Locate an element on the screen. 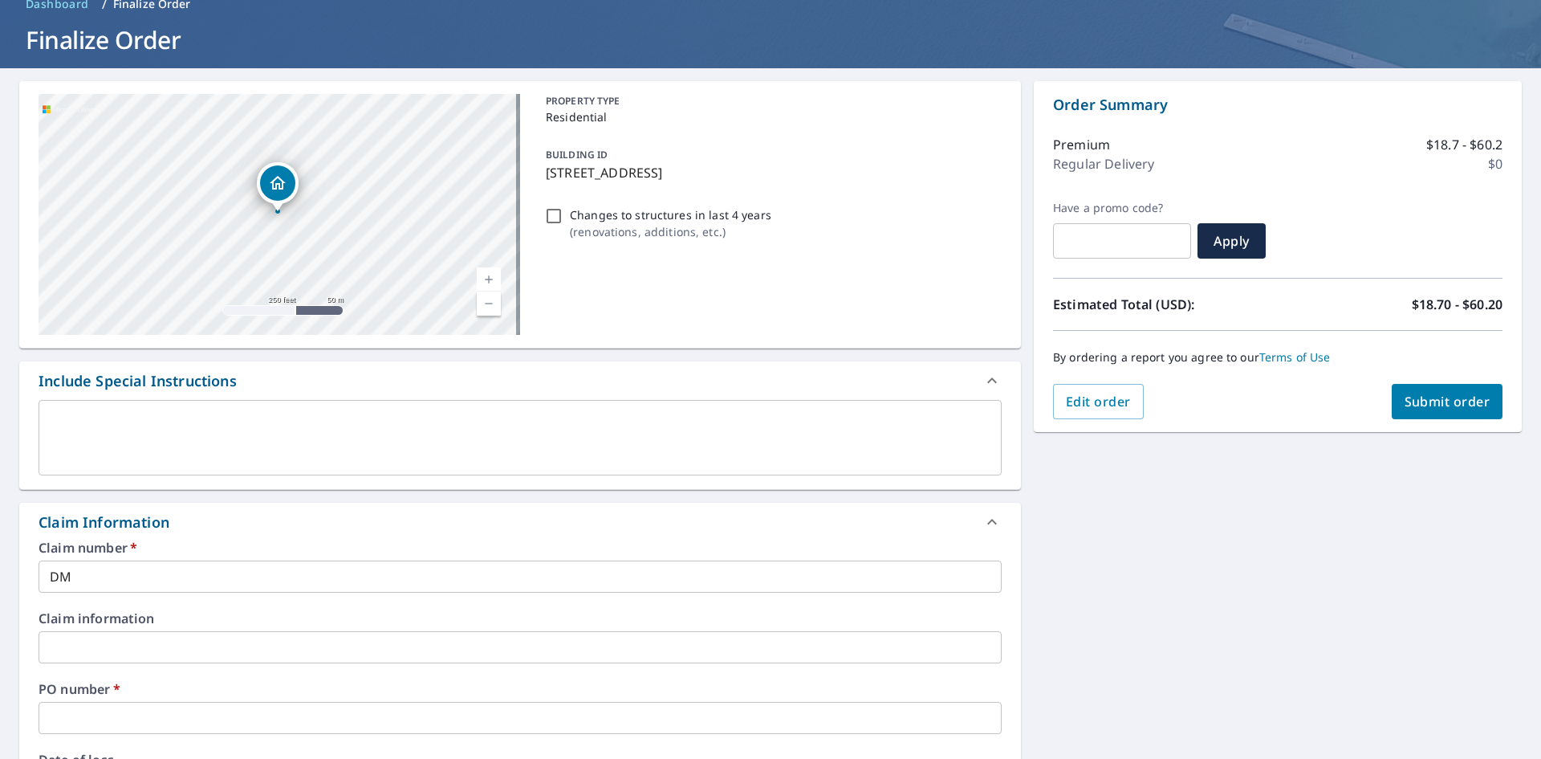 The width and height of the screenshot is (1541, 759). label: Claim information is located at coordinates (520, 618).